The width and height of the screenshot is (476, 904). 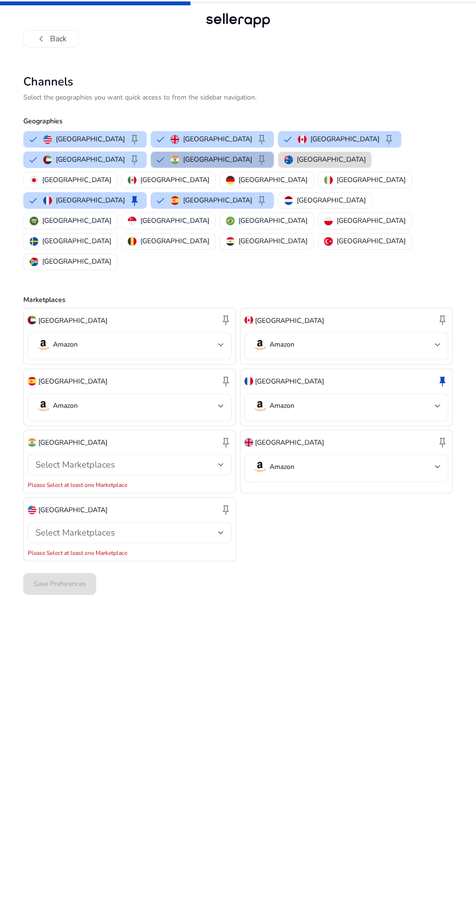 What do you see at coordinates (34, 262) in the screenshot?
I see `img: za.svg` at bounding box center [34, 262].